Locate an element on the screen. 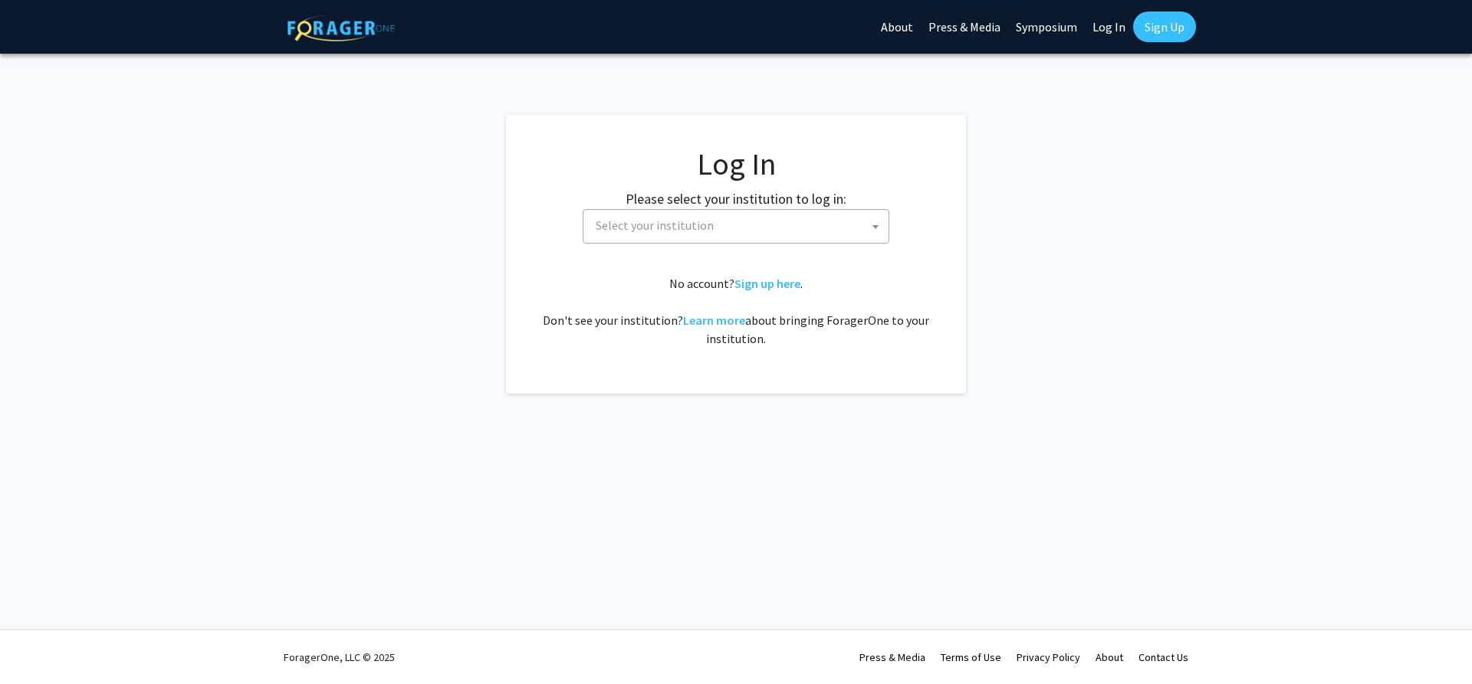 The image size is (1472, 684). div: ForagerOne, LLC © 2025 is located at coordinates (339, 658).